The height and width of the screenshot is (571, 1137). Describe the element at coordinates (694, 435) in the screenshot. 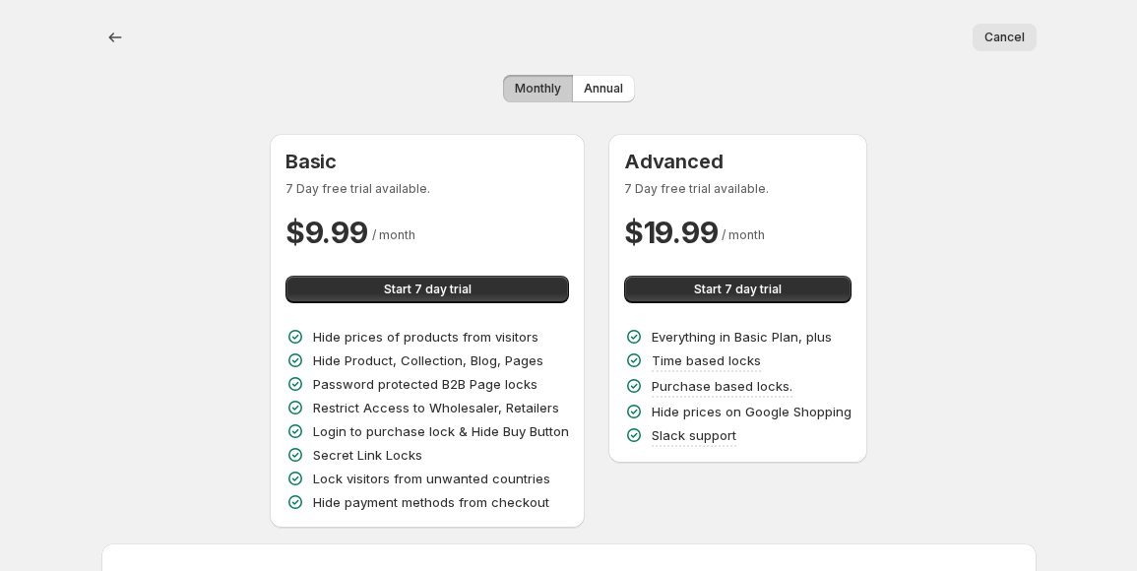

I see `p: Slack support` at that location.